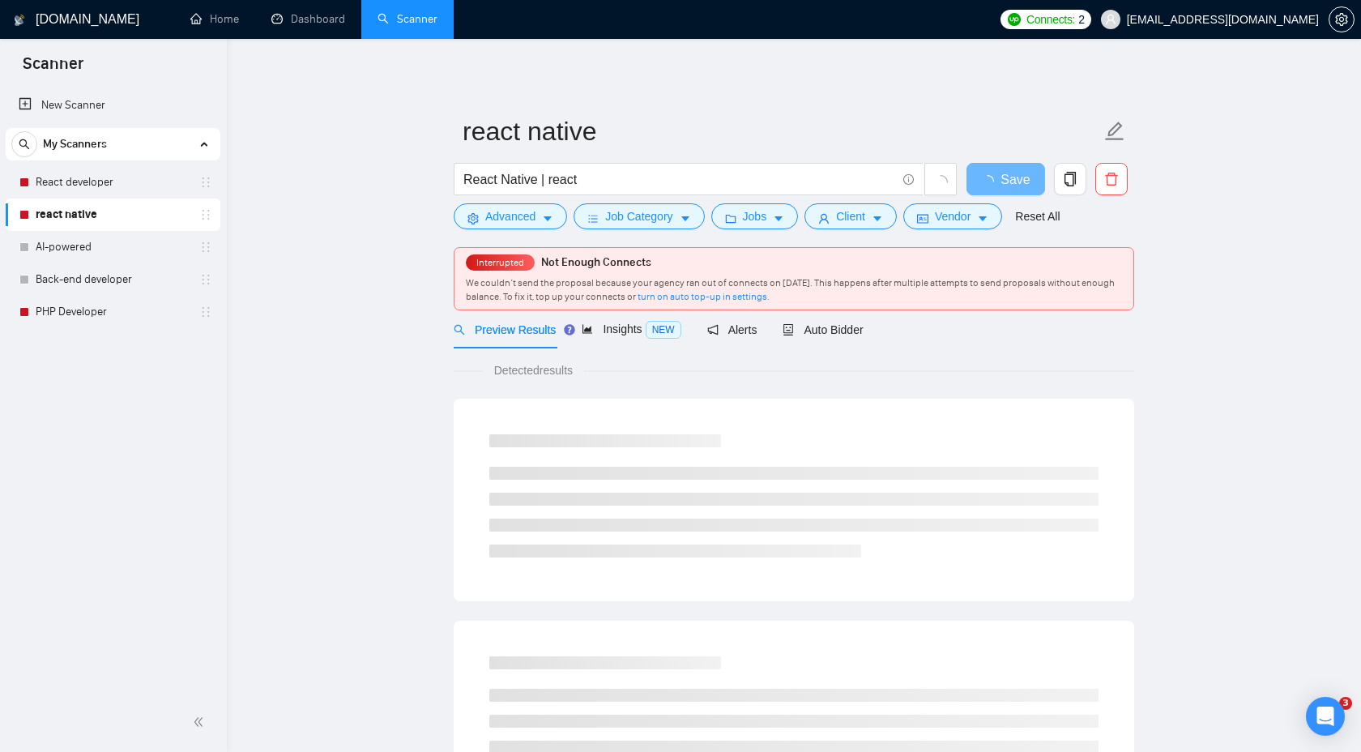 This screenshot has height=752, width=1361. I want to click on a: React developer, so click(113, 182).